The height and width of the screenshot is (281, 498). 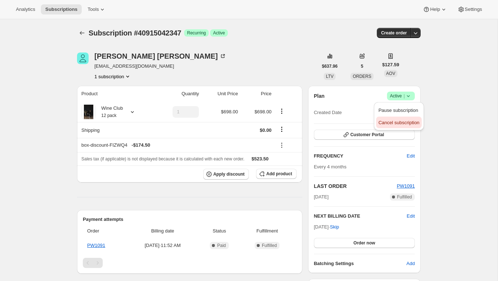 I want to click on button: Analytics, so click(x=25, y=9).